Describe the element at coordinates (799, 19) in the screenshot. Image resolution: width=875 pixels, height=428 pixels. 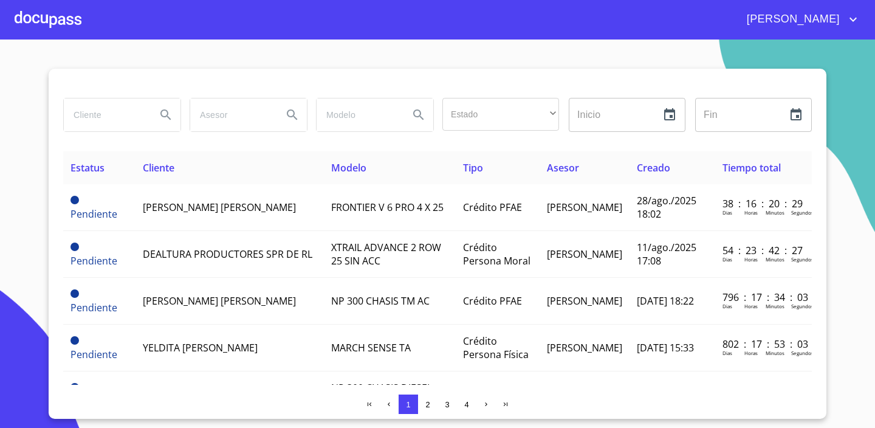
I see `button: account of current user` at that location.